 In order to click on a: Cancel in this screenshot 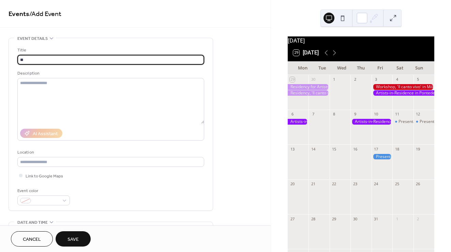, I will do `click(32, 239)`.